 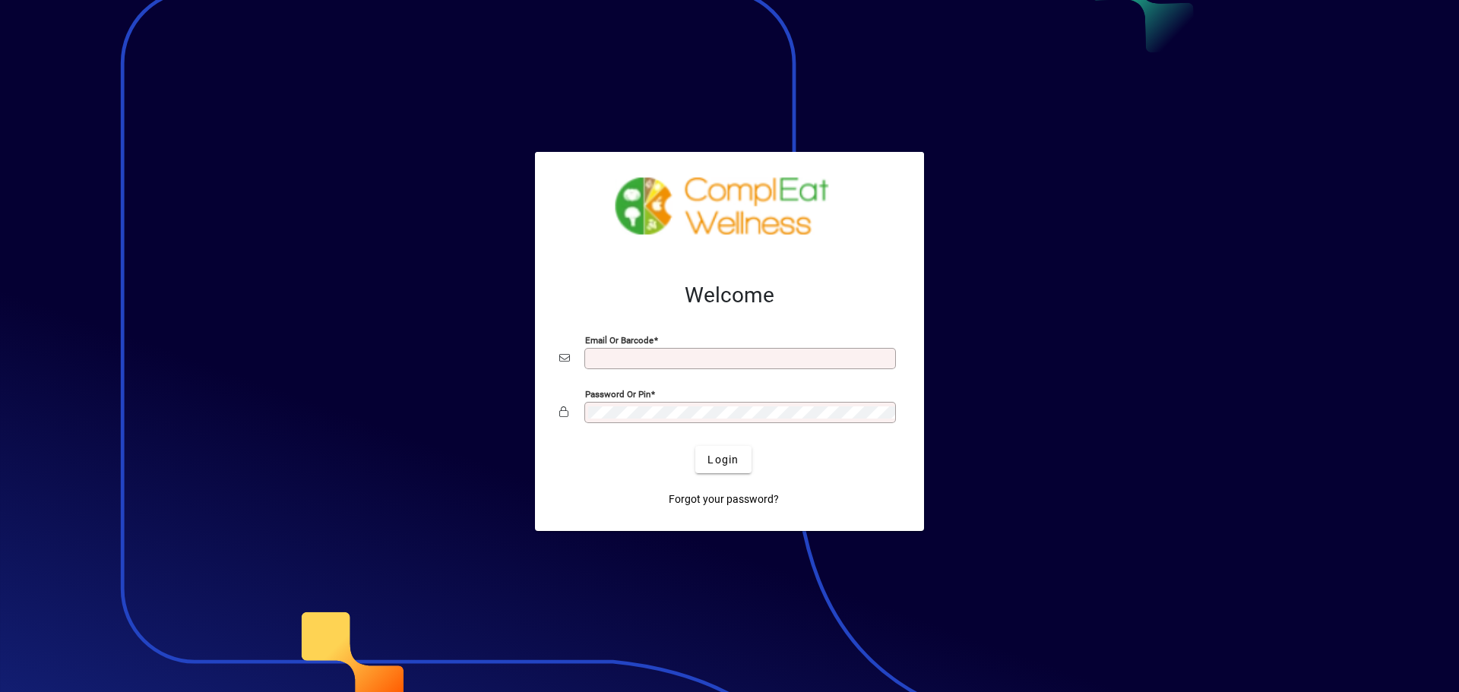 I want to click on h2: Welcome, so click(x=730, y=296).